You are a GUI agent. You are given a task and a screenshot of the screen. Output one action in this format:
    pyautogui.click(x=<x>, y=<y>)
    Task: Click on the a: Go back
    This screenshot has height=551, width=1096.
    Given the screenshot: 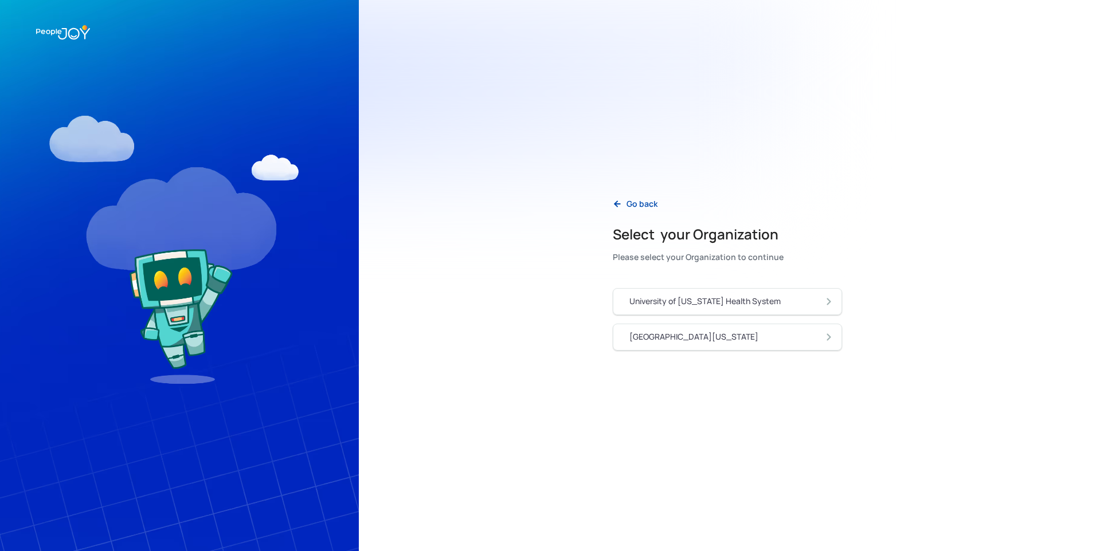 What is the action you would take?
    pyautogui.click(x=635, y=204)
    